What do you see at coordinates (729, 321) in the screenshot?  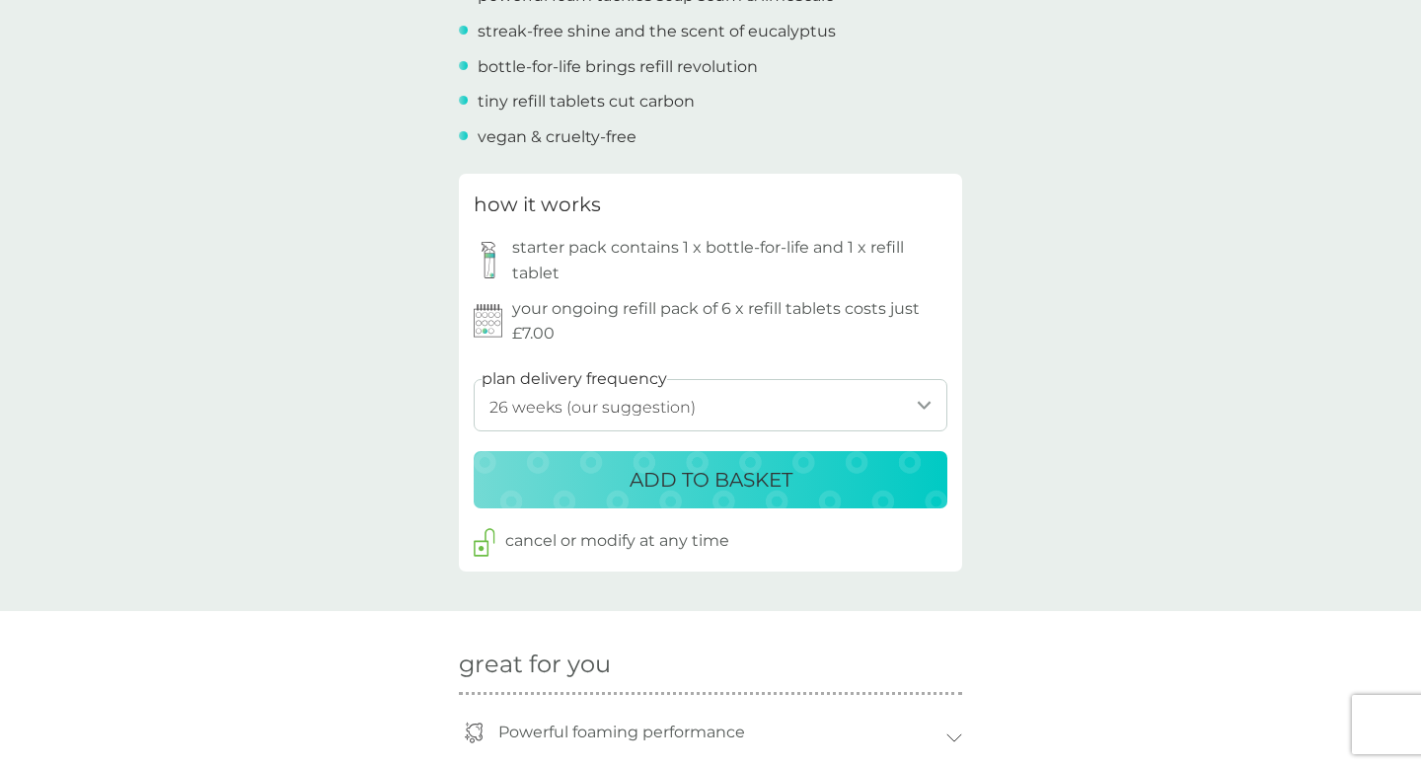 I see `p: your ongoing refill pack of 6 x refill tablets costs just £7.00` at bounding box center [729, 321].